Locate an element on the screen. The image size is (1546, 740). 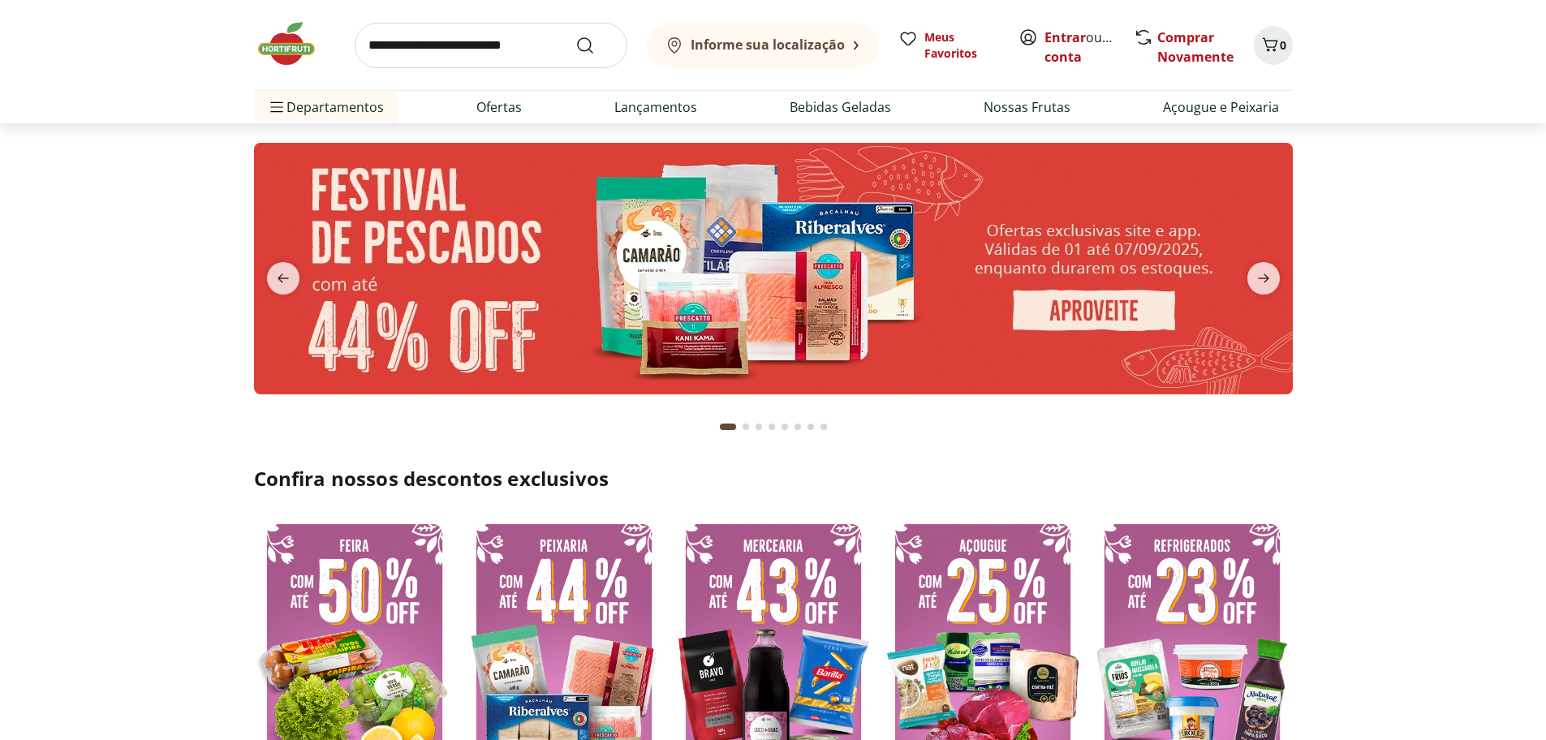
h2: Confira nossos descontos exclusivos is located at coordinates (773, 479).